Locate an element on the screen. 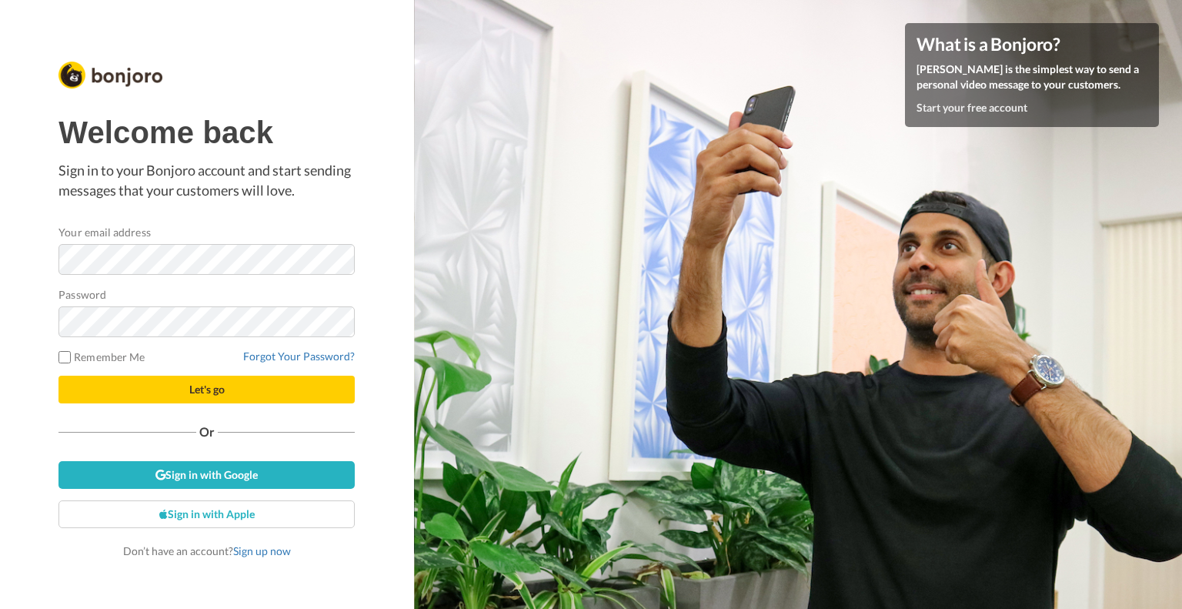  h1: Welcome back is located at coordinates (206, 132).